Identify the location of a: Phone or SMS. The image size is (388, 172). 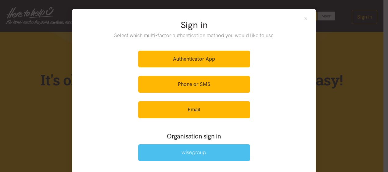
(194, 84).